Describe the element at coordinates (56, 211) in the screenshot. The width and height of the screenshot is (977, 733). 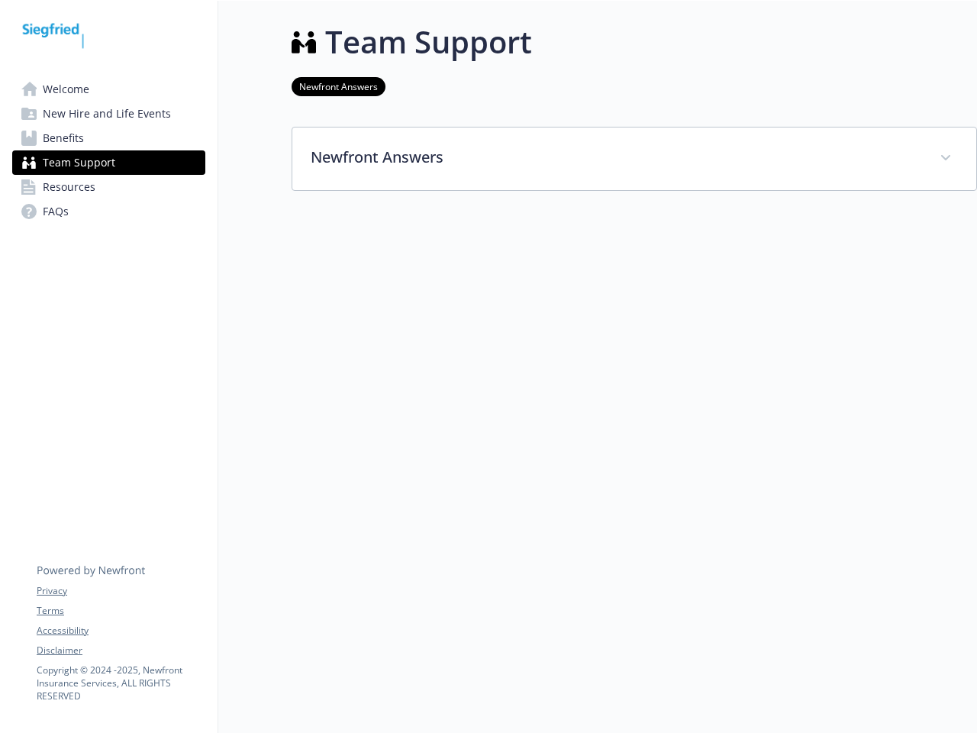
I see `span: FAQs` at that location.